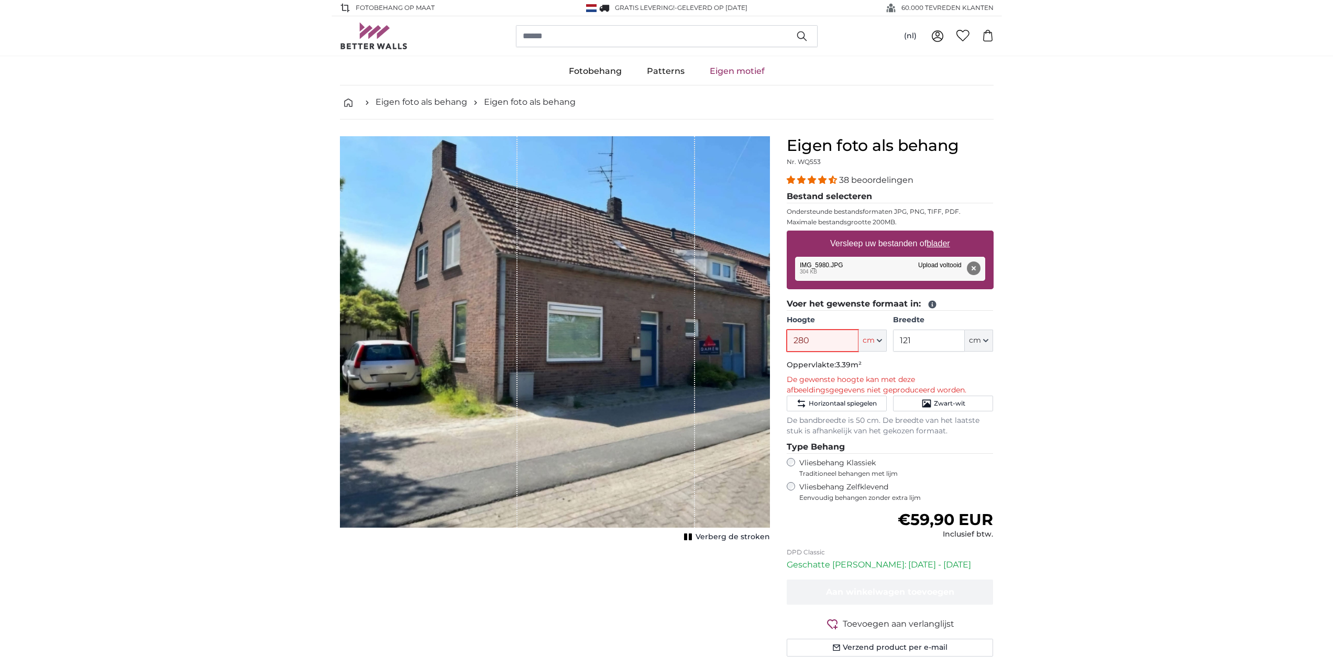 The height and width of the screenshot is (666, 1333). I want to click on span: Aan winkelwagen toevoegen, so click(890, 591).